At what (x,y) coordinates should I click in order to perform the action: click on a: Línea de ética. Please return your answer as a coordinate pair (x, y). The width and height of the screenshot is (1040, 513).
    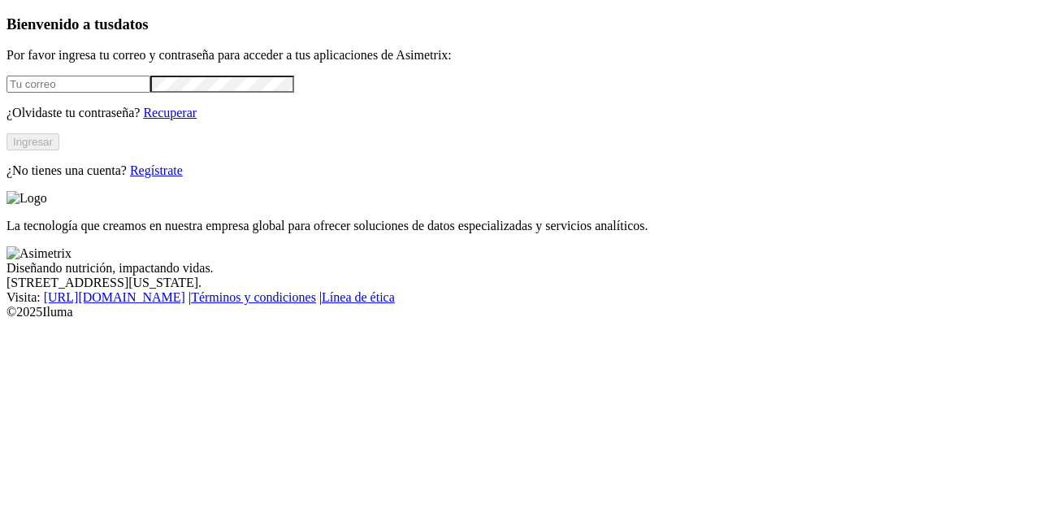
    Looking at the image, I should click on (358, 297).